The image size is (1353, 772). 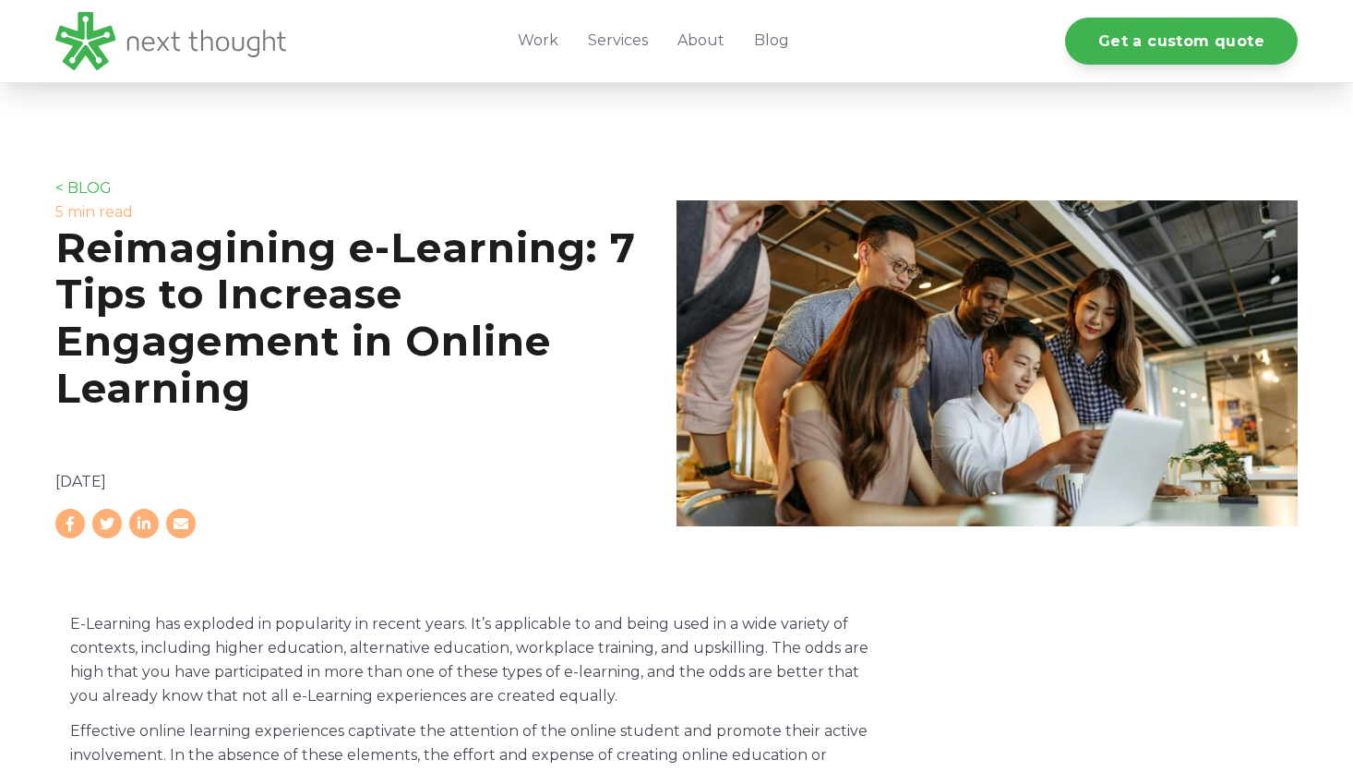 I want to click on h1: Reimagining e-Learning: 7 Tips to Increase Engagement in Online Learning, so click(x=366, y=318).